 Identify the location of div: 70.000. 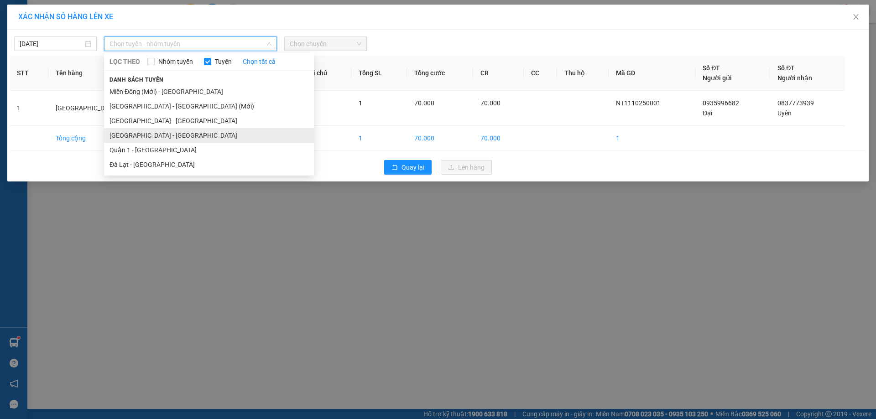
(54, 63).